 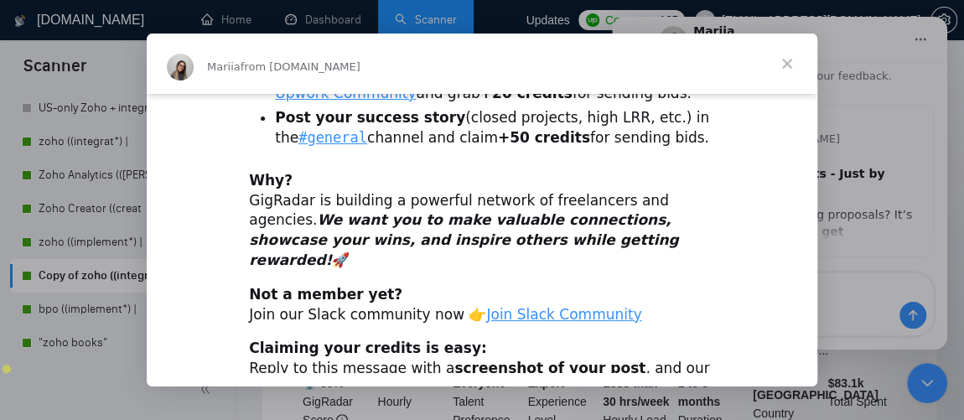 I want to click on b: +20 credits, so click(x=526, y=93).